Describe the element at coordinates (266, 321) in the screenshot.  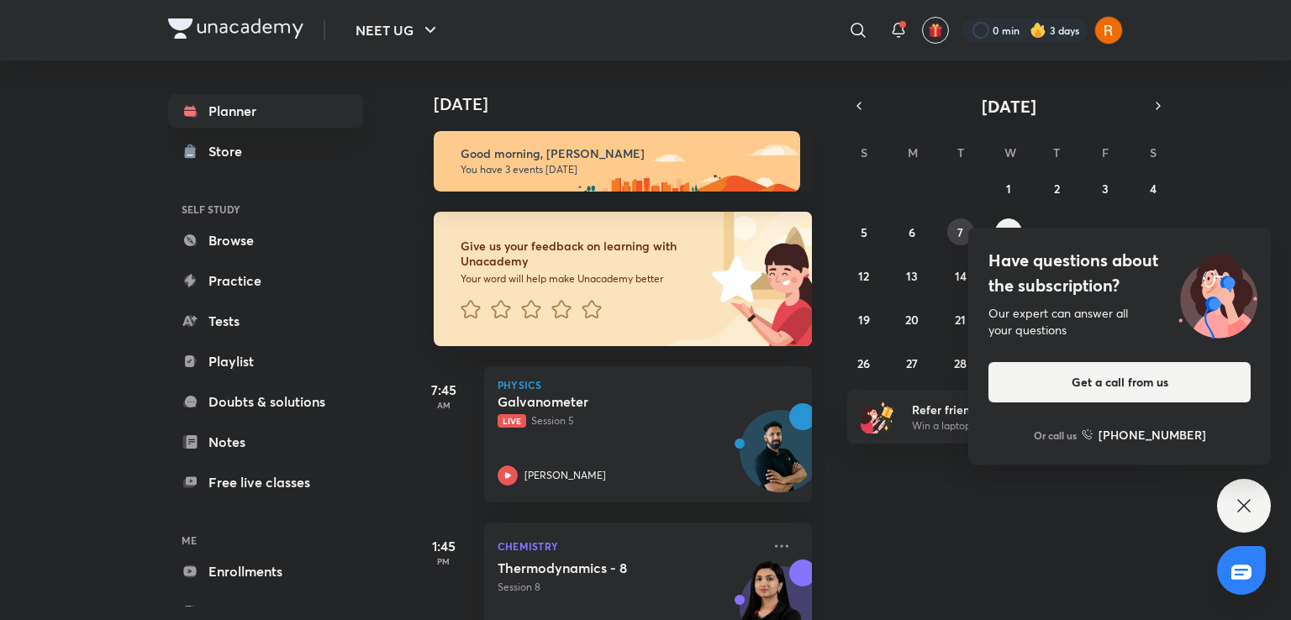
I see `a: Tests` at that location.